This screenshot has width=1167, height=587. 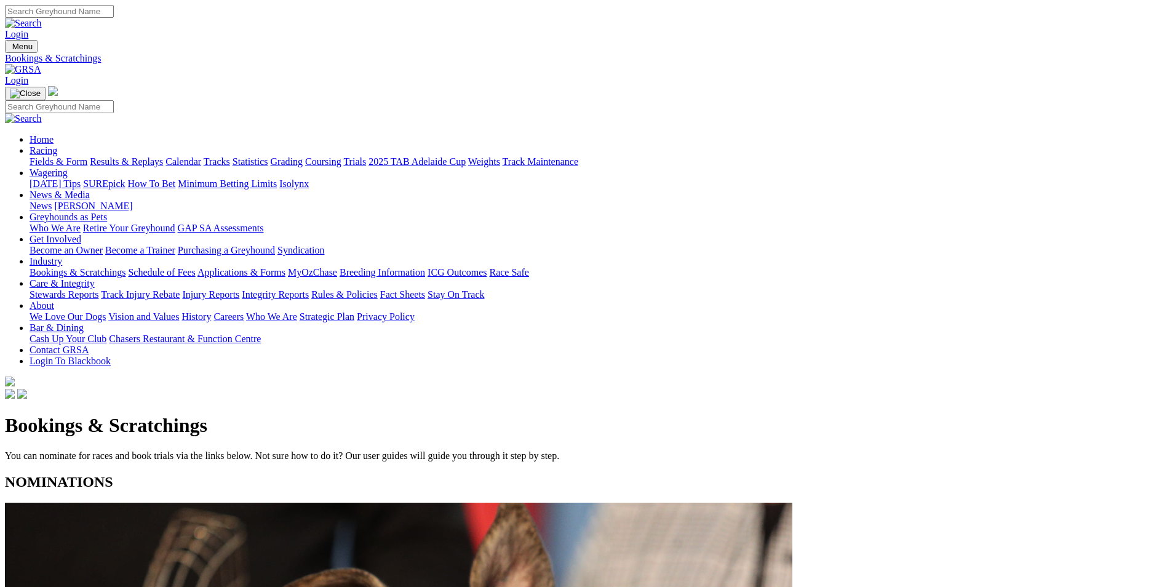 I want to click on a: Trials, so click(x=354, y=161).